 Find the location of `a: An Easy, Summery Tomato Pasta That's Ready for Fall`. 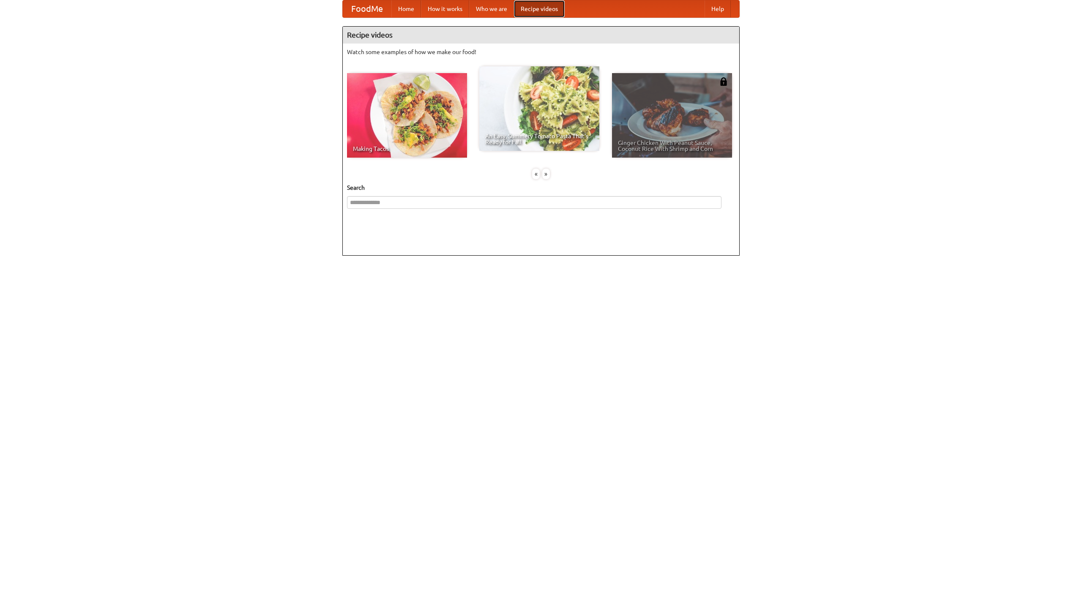

a: An Easy, Summery Tomato Pasta That's Ready for Fall is located at coordinates (539, 109).